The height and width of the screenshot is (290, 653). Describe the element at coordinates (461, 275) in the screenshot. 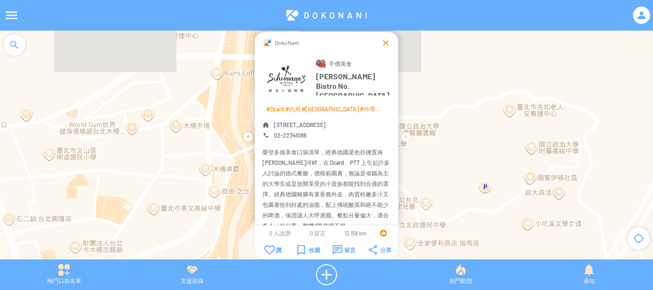

I see `div: 熱門動態` at that location.